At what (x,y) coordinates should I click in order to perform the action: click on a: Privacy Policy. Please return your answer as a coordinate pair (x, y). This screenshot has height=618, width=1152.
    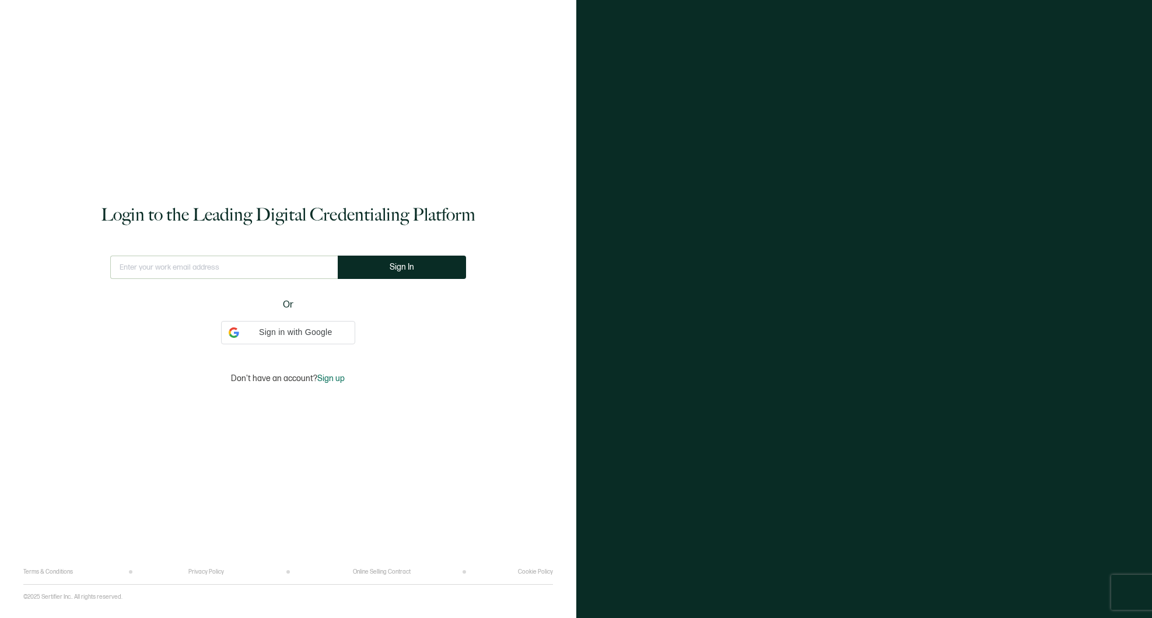
    Looking at the image, I should click on (206, 572).